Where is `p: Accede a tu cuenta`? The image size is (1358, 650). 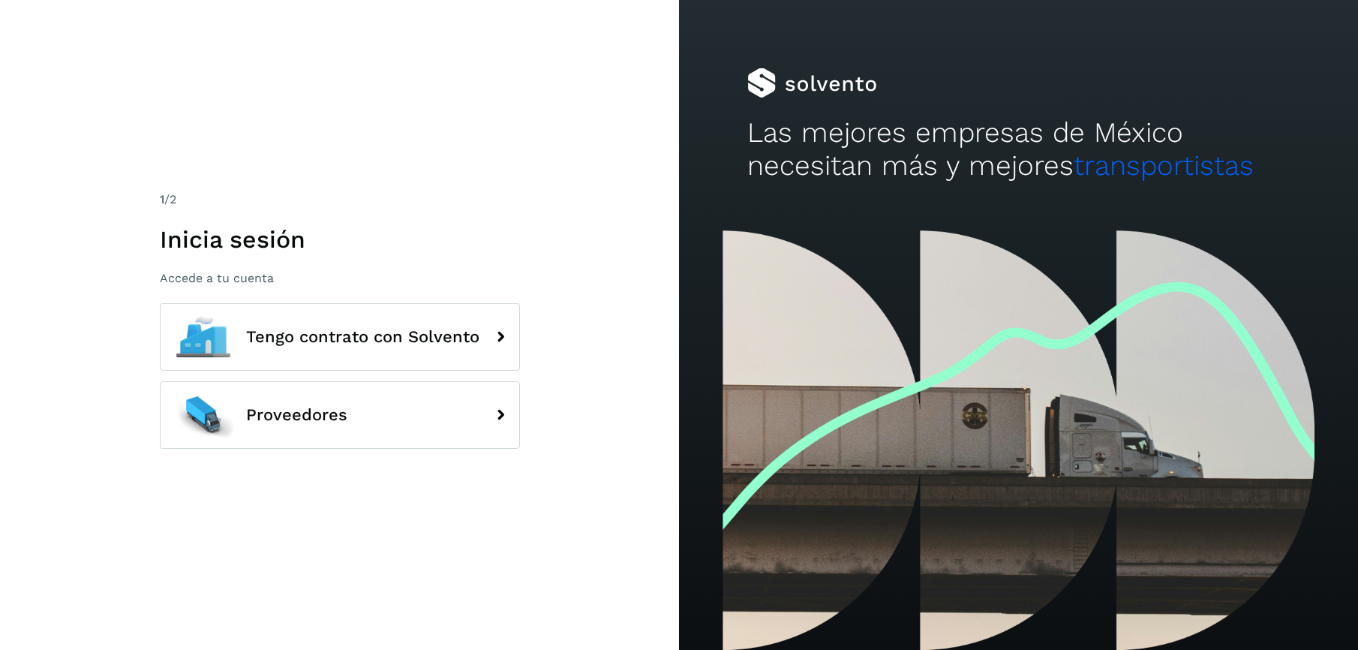
p: Accede a tu cuenta is located at coordinates (340, 278).